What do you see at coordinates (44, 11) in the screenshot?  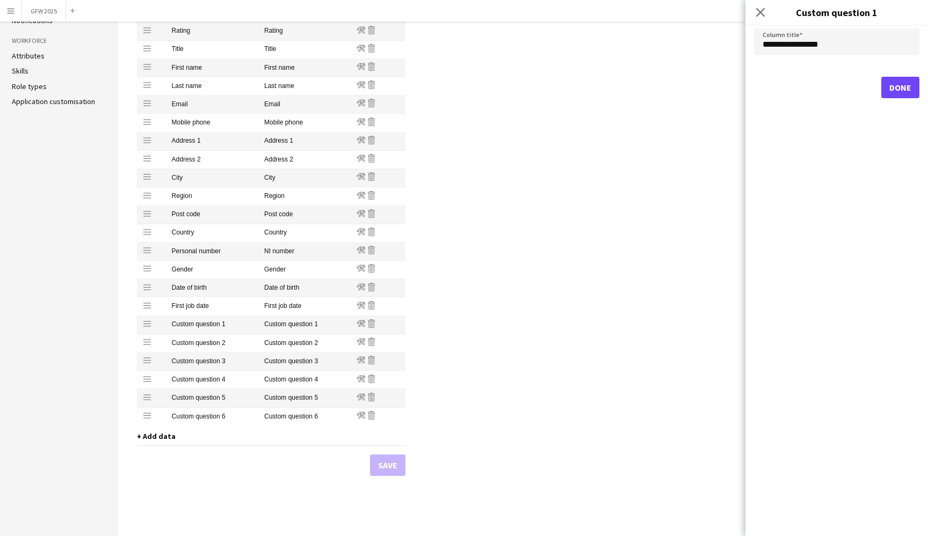 I see `button: GFW 2025` at bounding box center [44, 11].